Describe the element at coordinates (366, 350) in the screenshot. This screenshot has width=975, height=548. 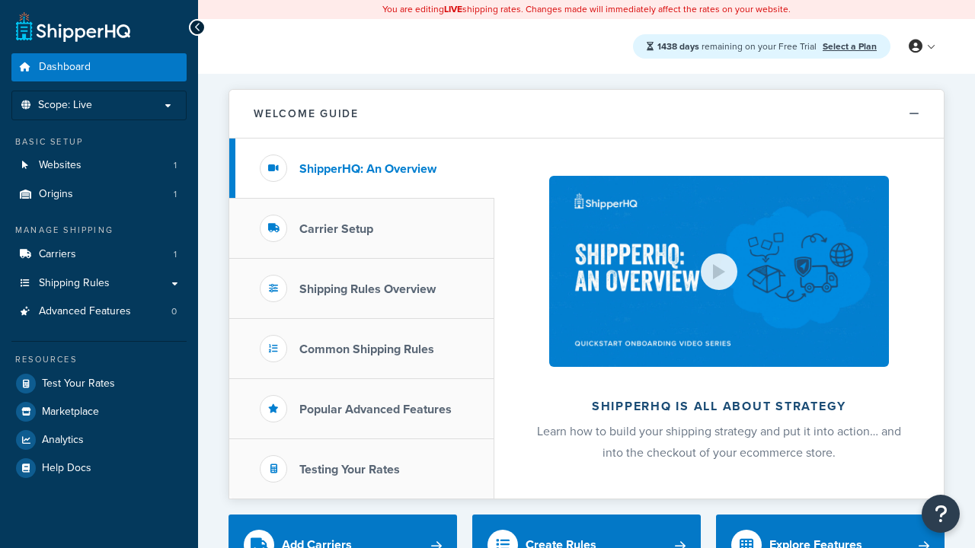
I see `h3: Common Shipping Rules` at that location.